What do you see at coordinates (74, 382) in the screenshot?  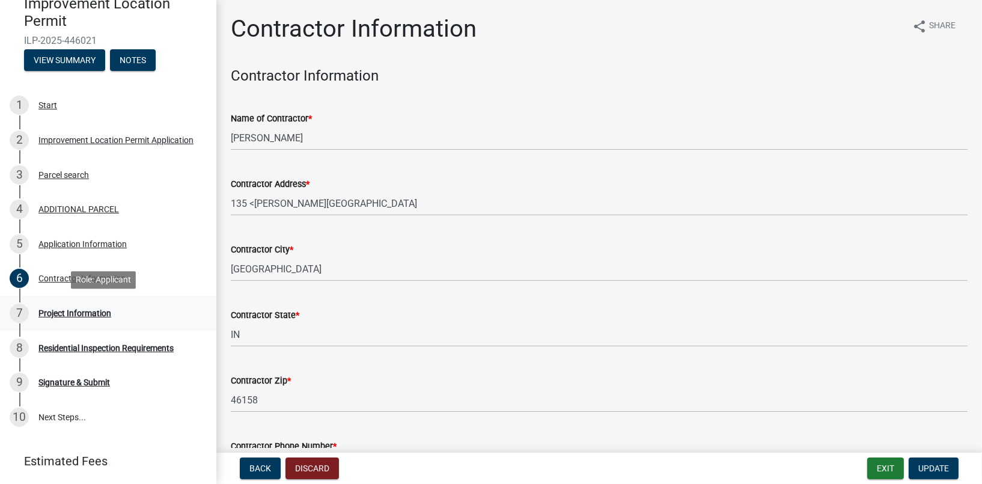 I see `div: Signature & Submit` at bounding box center [74, 382].